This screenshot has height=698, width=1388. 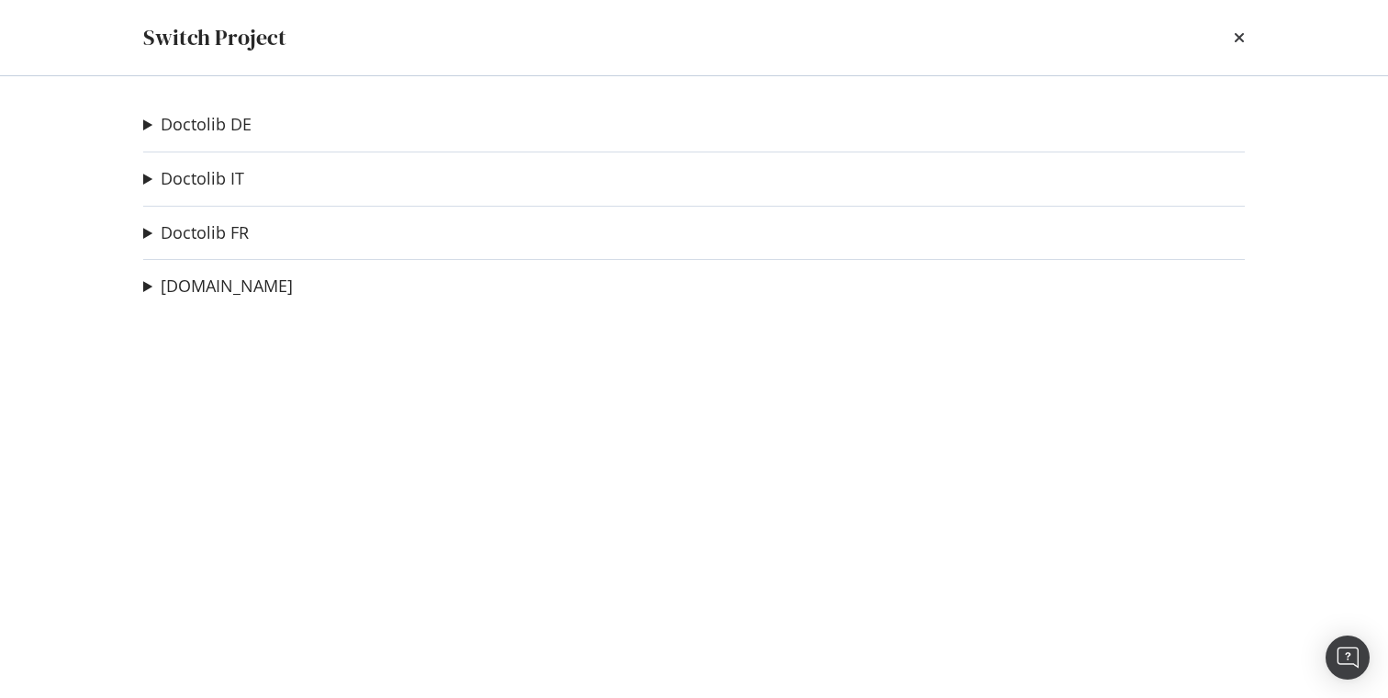 I want to click on a: Doctolib IT, so click(x=202, y=178).